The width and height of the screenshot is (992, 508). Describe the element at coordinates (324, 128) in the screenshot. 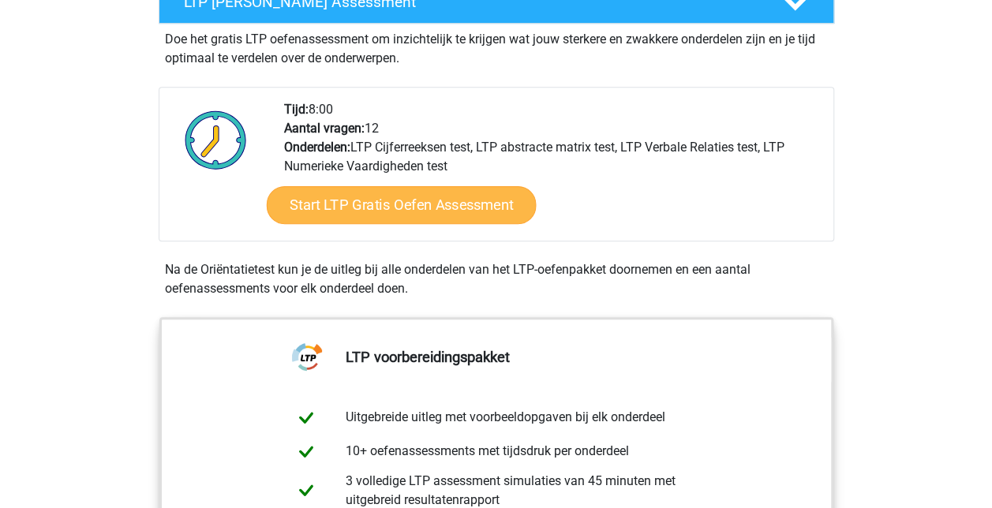

I see `b: Aantal vragen:` at that location.